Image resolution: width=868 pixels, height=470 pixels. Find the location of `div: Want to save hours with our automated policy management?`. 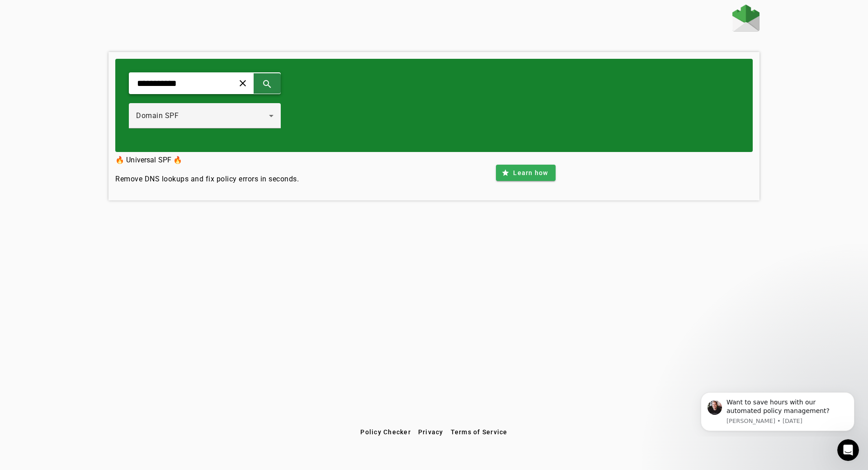

div: Want to save hours with our automated policy management? is located at coordinates (100, 23).